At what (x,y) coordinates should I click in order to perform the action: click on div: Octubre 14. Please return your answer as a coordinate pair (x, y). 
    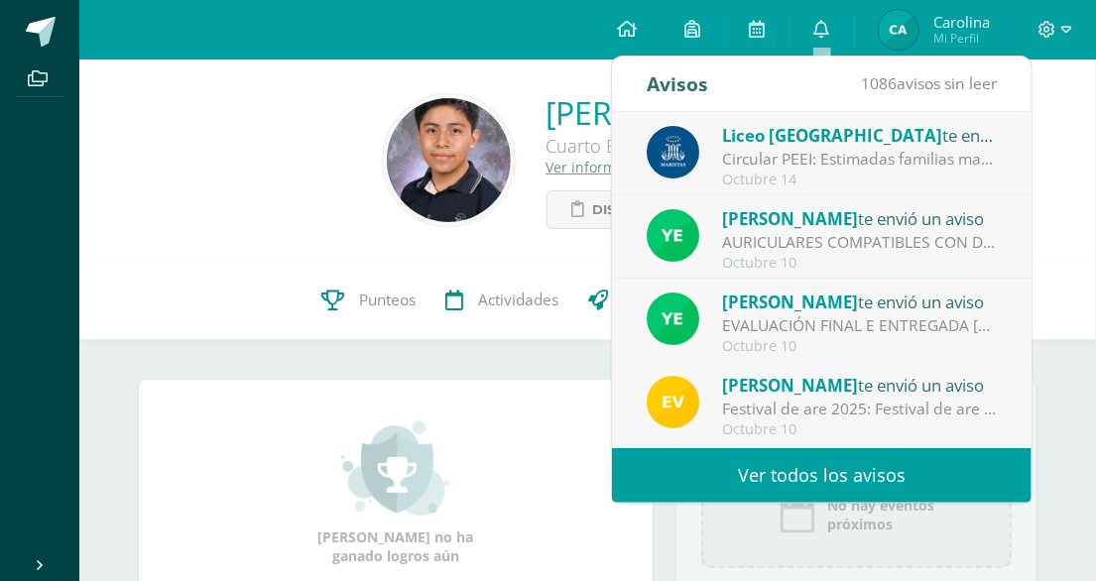
    Looking at the image, I should click on (860, 180).